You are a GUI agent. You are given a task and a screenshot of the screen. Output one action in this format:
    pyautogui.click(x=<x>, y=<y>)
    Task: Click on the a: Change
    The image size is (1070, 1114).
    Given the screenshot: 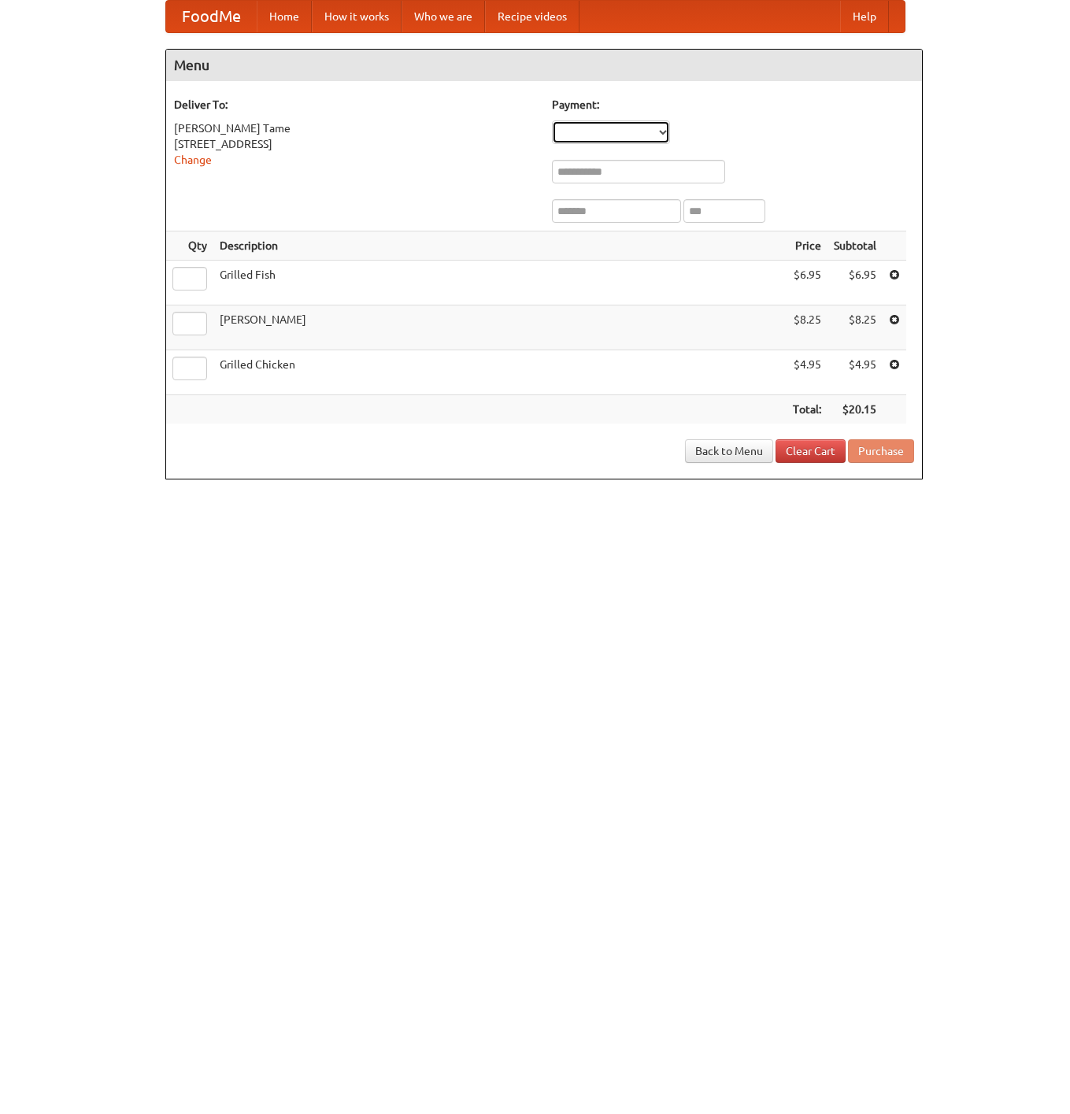 What is the action you would take?
    pyautogui.click(x=193, y=160)
    